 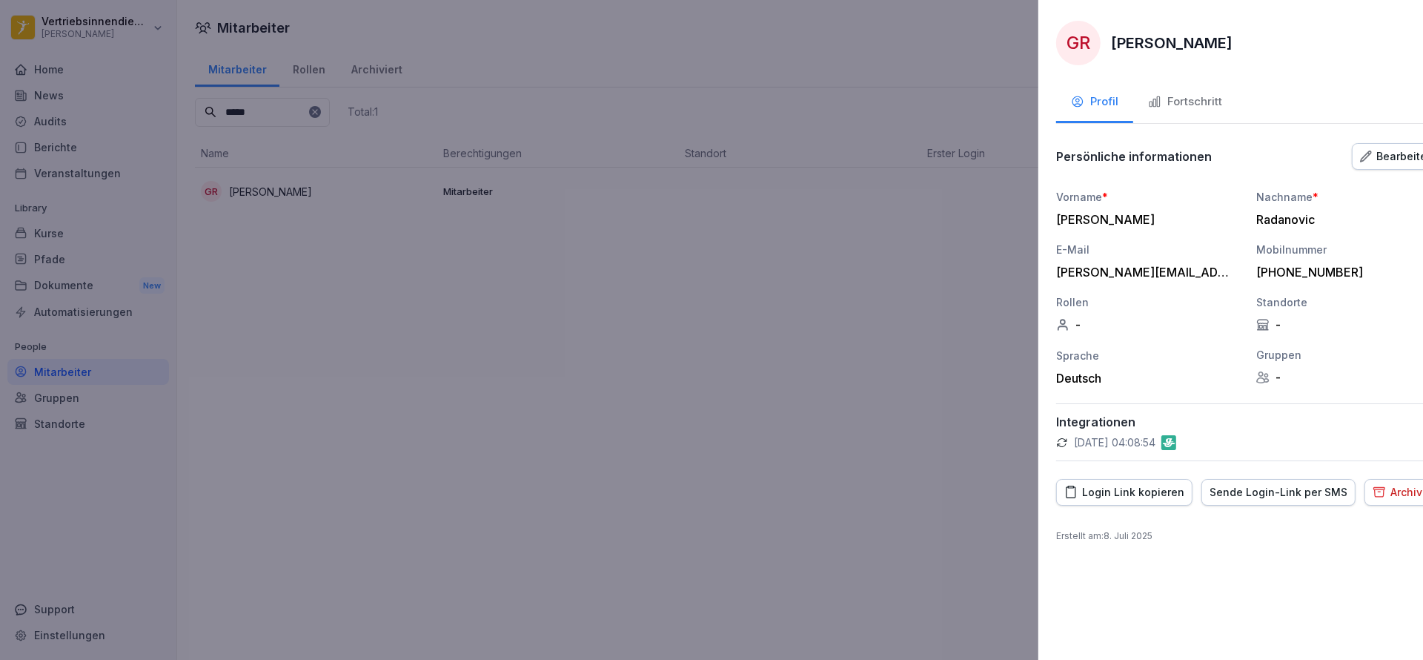 I want to click on div: Fortschritt, so click(x=1185, y=102).